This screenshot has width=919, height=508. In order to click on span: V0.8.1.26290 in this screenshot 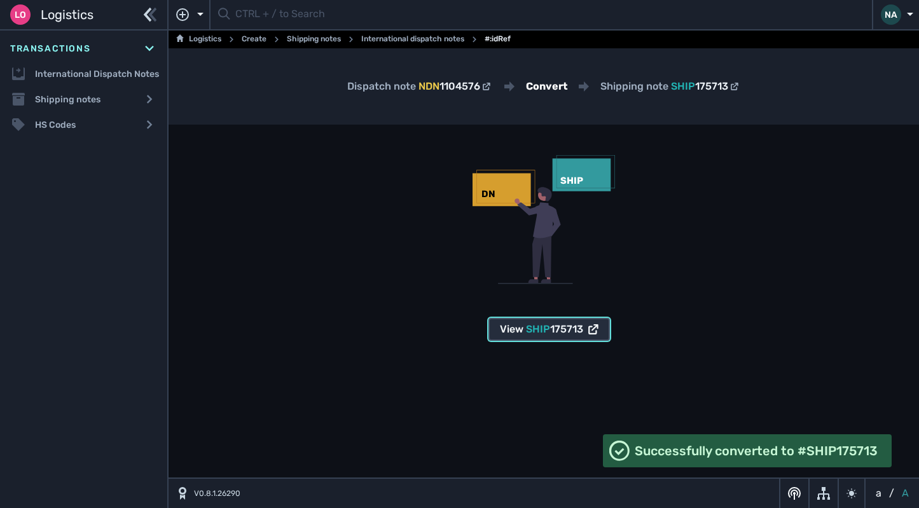, I will do `click(217, 493)`.